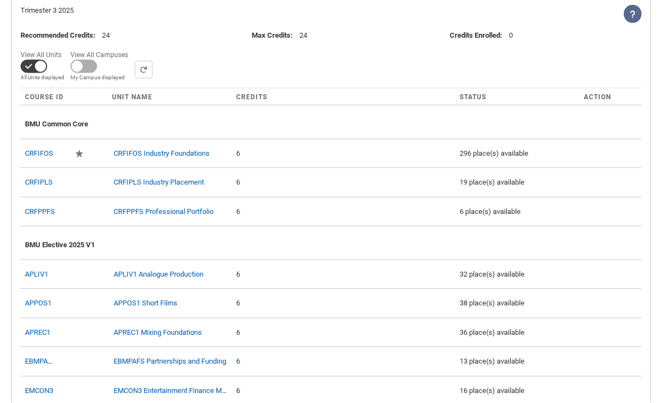  What do you see at coordinates (45, 362) in the screenshot?
I see `div: EBMPAFS` at bounding box center [45, 362].